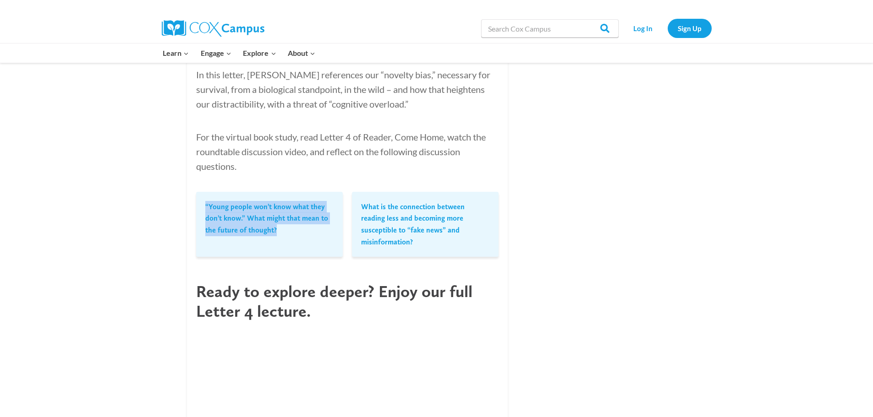 Image resolution: width=873 pixels, height=417 pixels. I want to click on img: Cox Campus, so click(213, 28).